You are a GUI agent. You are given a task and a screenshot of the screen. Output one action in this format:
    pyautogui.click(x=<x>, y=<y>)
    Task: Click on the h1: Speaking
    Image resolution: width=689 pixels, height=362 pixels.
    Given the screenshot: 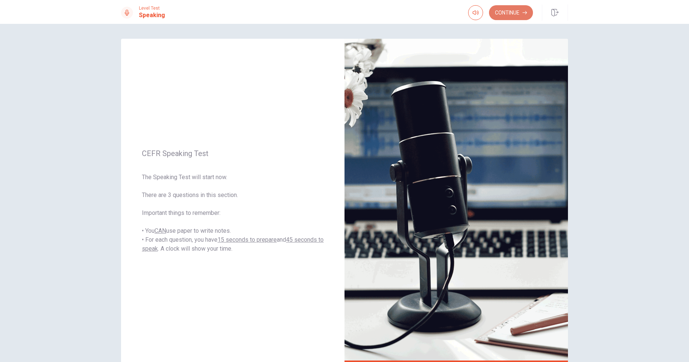 What is the action you would take?
    pyautogui.click(x=152, y=15)
    